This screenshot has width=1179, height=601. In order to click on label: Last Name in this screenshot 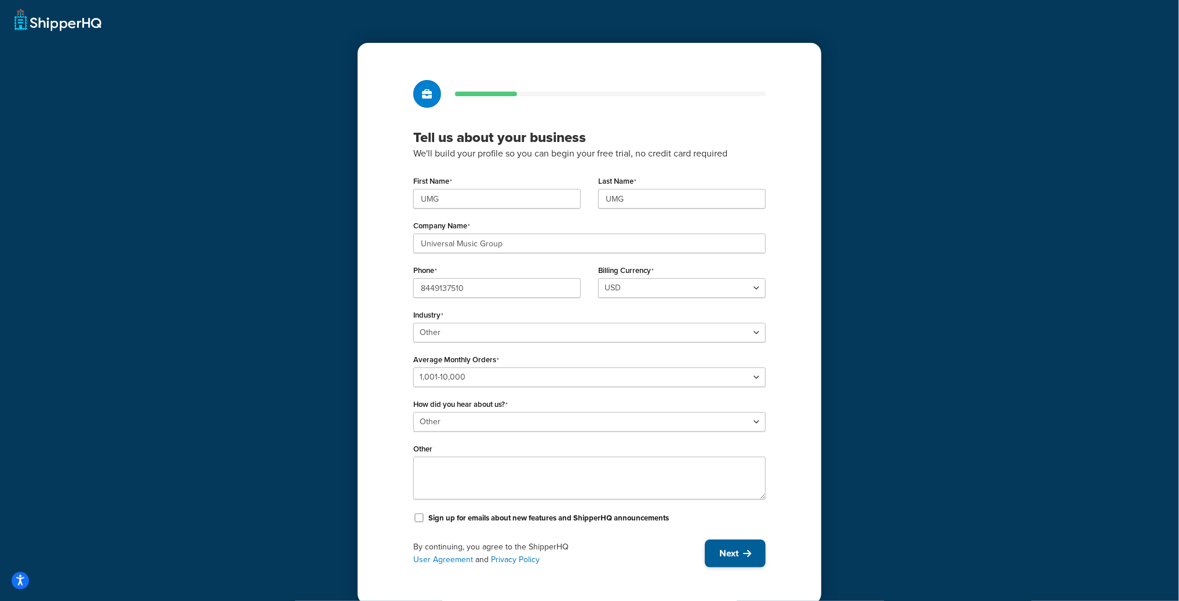, I will do `click(617, 181)`.